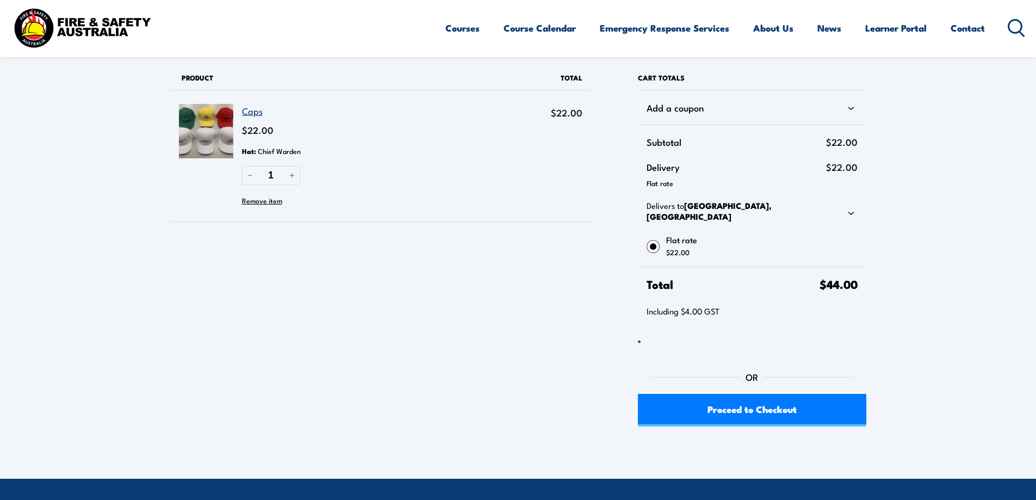 The height and width of the screenshot is (500, 1036). What do you see at coordinates (736, 167) in the screenshot?
I see `span: Delivery` at bounding box center [736, 167].